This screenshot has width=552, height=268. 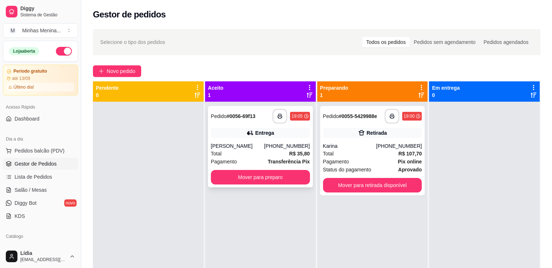 What do you see at coordinates (43, 253) in the screenshot?
I see `span: Lídia` at bounding box center [43, 253].